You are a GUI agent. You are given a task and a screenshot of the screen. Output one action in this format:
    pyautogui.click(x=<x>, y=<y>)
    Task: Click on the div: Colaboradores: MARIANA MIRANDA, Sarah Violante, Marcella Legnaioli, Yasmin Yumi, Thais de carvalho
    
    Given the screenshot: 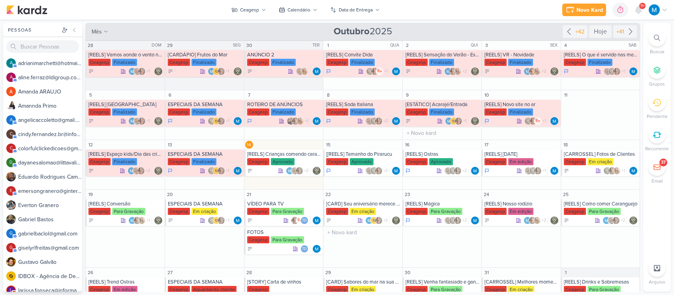 What is the action you would take?
    pyautogui.click(x=298, y=171)
    